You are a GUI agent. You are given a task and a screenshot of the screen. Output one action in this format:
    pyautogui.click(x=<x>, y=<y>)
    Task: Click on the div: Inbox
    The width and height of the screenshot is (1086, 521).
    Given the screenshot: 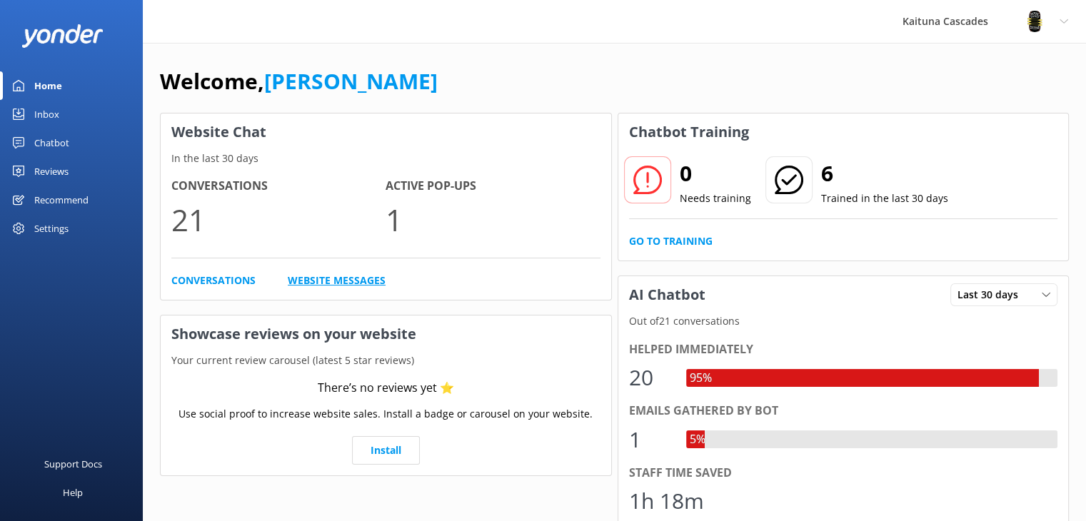 What is the action you would take?
    pyautogui.click(x=46, y=114)
    